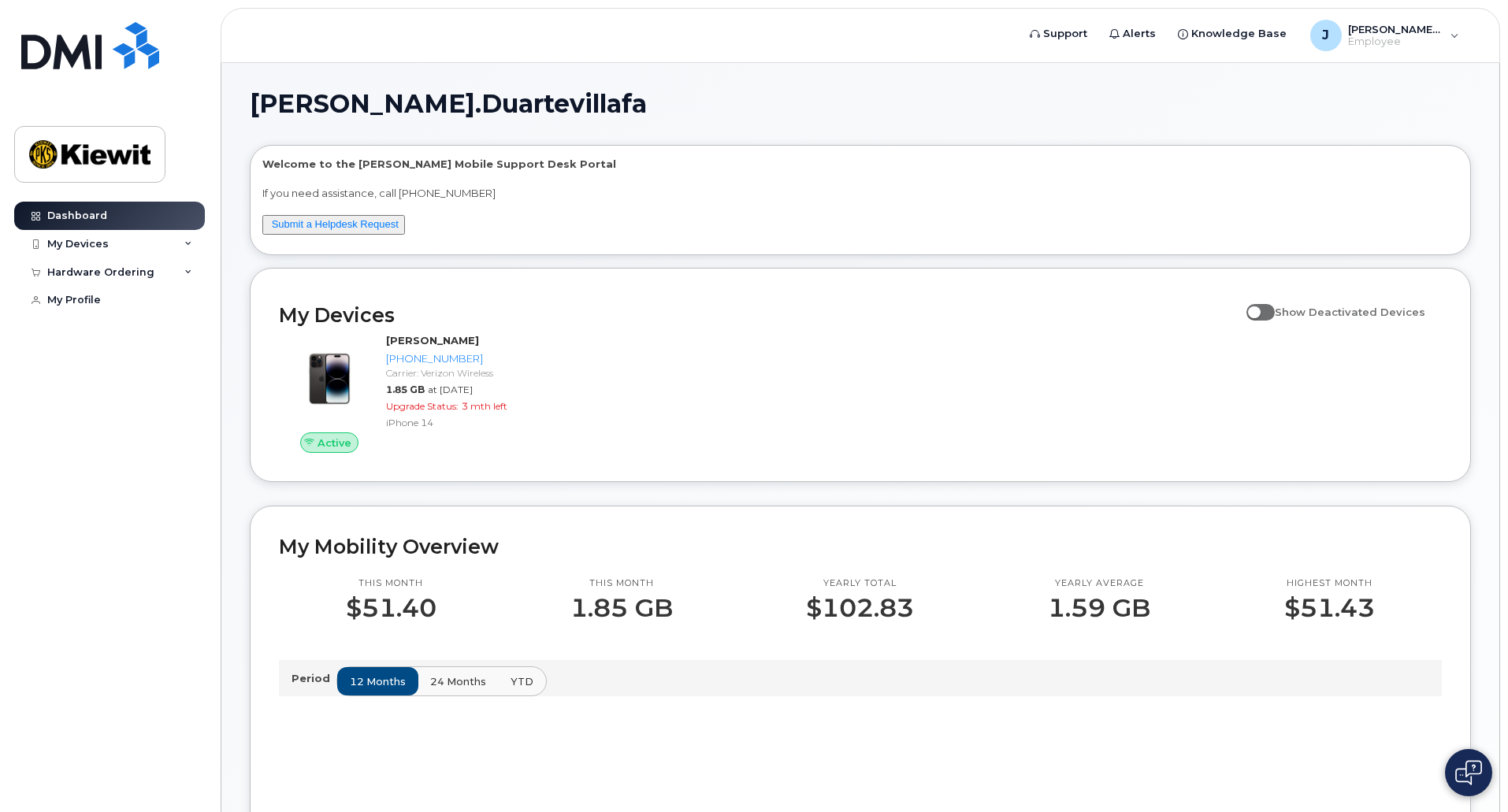 This screenshot has height=812, width=1508. I want to click on p: 1.59 GB, so click(1099, 609).